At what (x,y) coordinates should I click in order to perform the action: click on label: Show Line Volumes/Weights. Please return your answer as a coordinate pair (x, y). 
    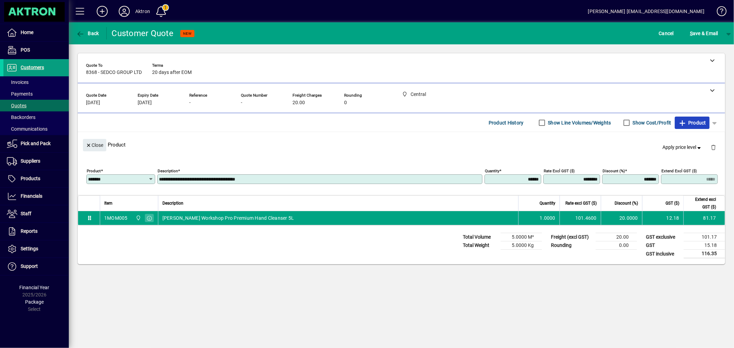
    Looking at the image, I should click on (579, 123).